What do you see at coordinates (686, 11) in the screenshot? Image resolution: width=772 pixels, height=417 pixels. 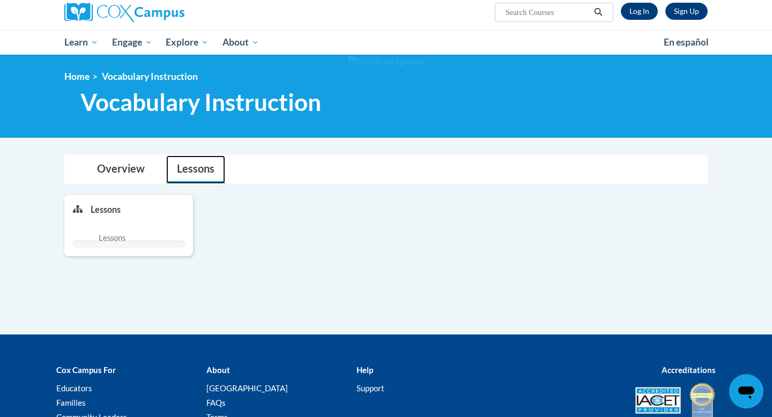 I see `a: Register` at bounding box center [686, 11].